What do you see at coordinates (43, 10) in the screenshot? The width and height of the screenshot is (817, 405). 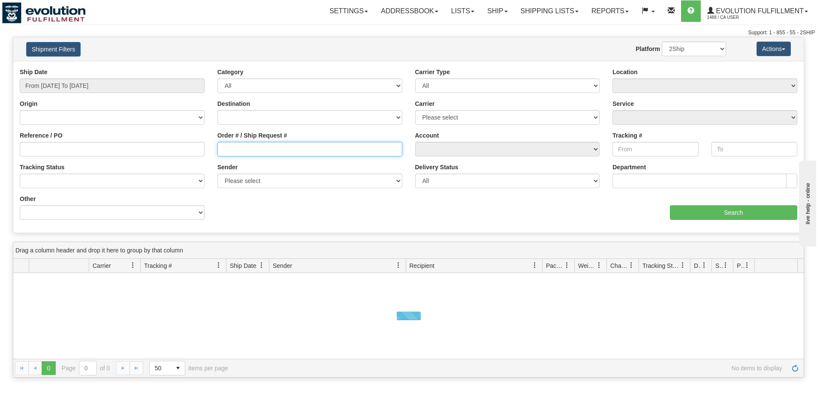 I see `div: live help - online` at bounding box center [43, 10].